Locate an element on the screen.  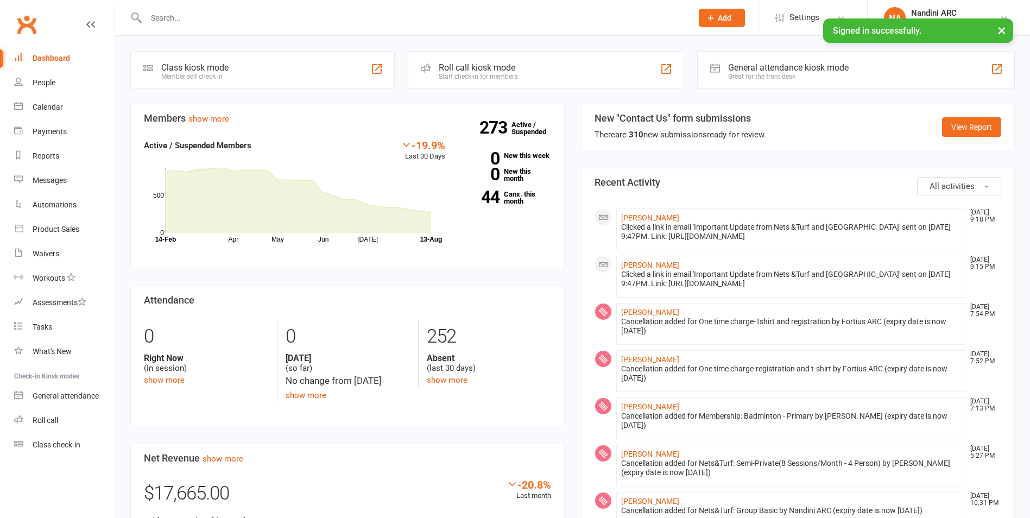
h3: New "Contact Us" form submissions is located at coordinates (680, 118).